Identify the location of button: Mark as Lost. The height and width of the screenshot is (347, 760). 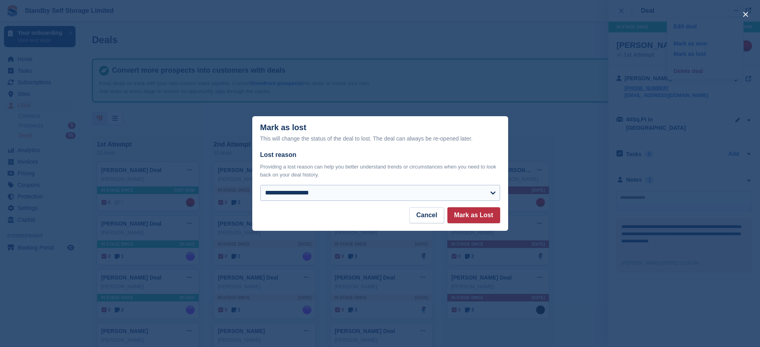
(474, 215).